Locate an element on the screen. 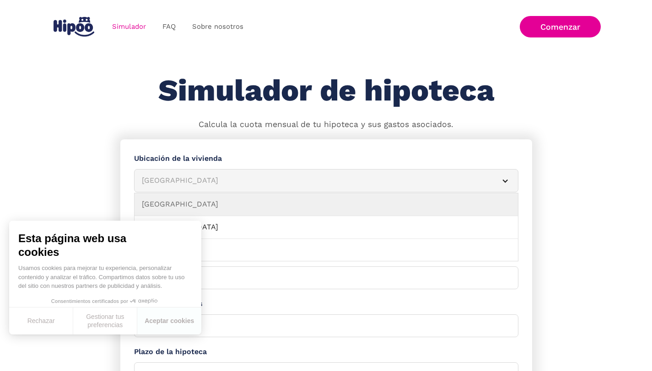 The height and width of the screenshot is (371, 652). a: Sobre nosotros is located at coordinates (218, 27).